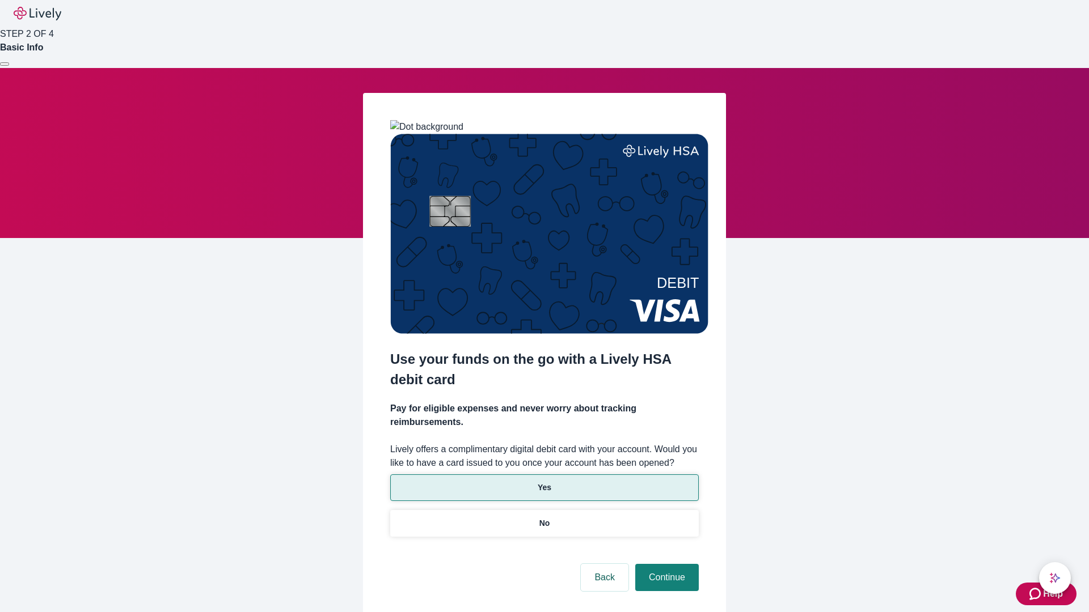 The width and height of the screenshot is (1089, 612). What do you see at coordinates (544, 416) in the screenshot?
I see `h4: Pay for eligible expenses and never worry about tracking reimbursements.` at bounding box center [544, 416].